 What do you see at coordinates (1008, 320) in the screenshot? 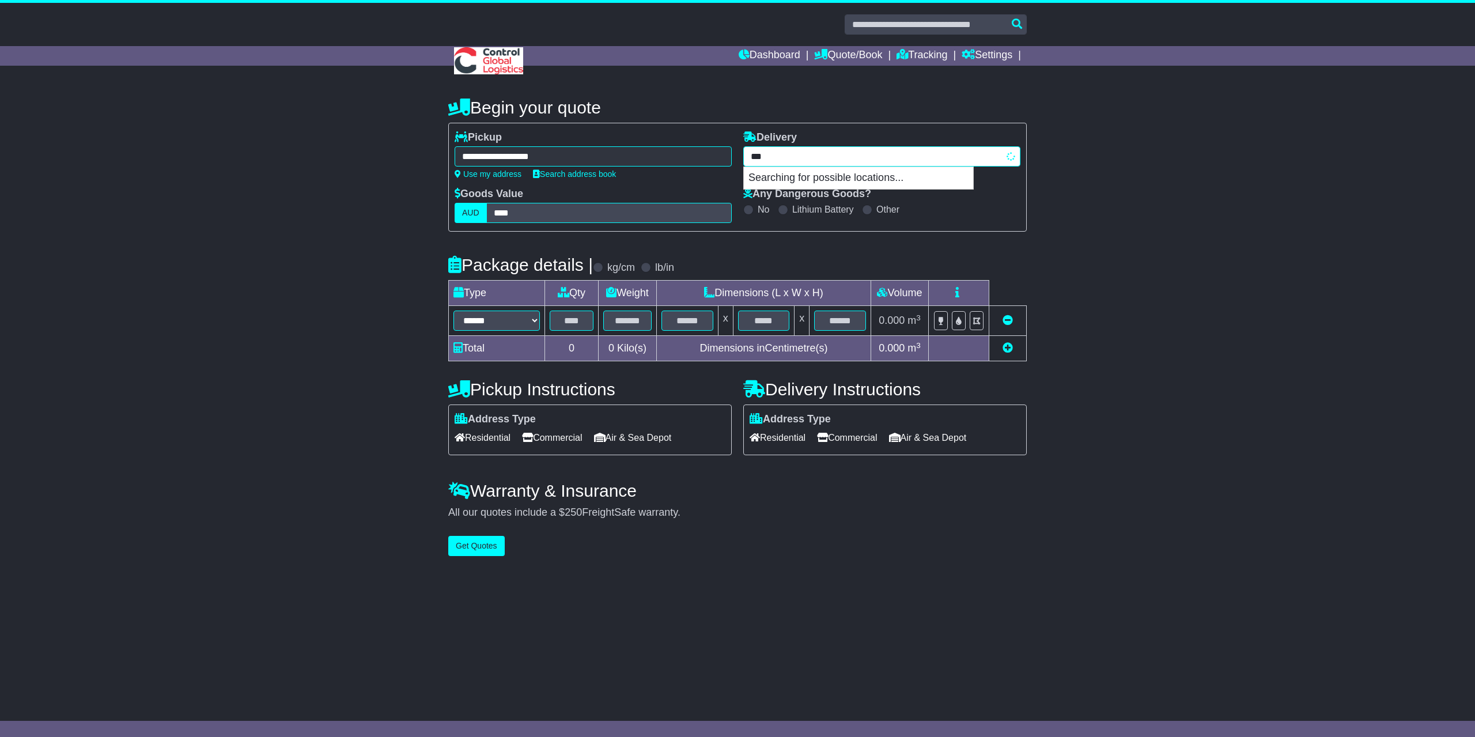
I see `a: Remove this item` at bounding box center [1008, 320].